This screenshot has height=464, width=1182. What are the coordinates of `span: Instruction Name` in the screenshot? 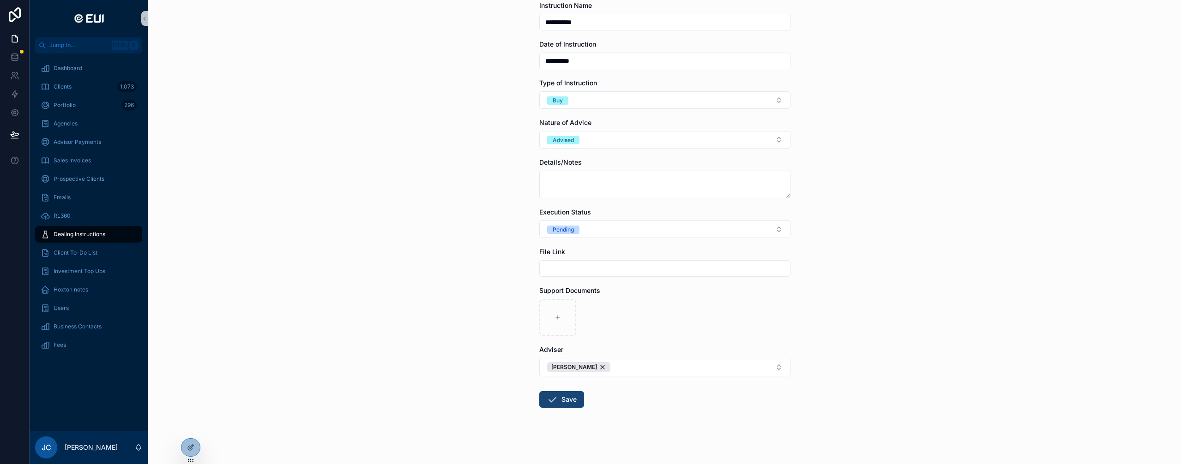 It's located at (565, 5).